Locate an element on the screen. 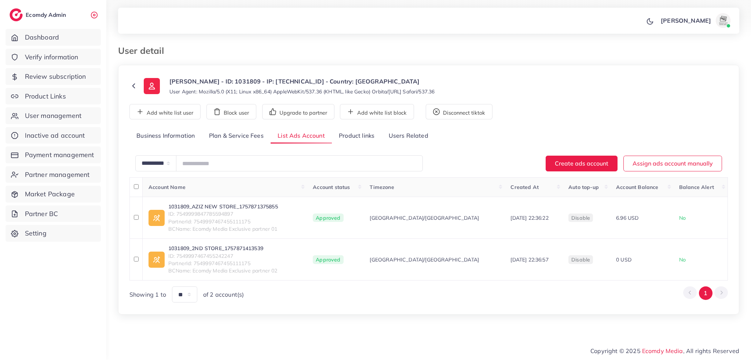  span: Product Links is located at coordinates (45, 96).